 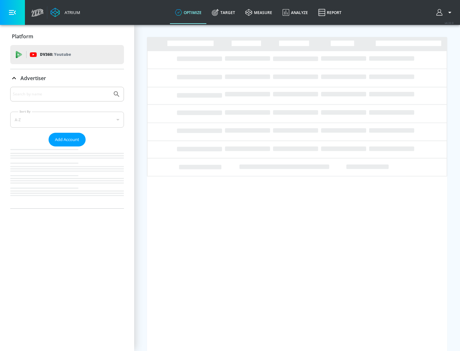 What do you see at coordinates (25, 111) in the screenshot?
I see `label: Sort By` at bounding box center [25, 111].